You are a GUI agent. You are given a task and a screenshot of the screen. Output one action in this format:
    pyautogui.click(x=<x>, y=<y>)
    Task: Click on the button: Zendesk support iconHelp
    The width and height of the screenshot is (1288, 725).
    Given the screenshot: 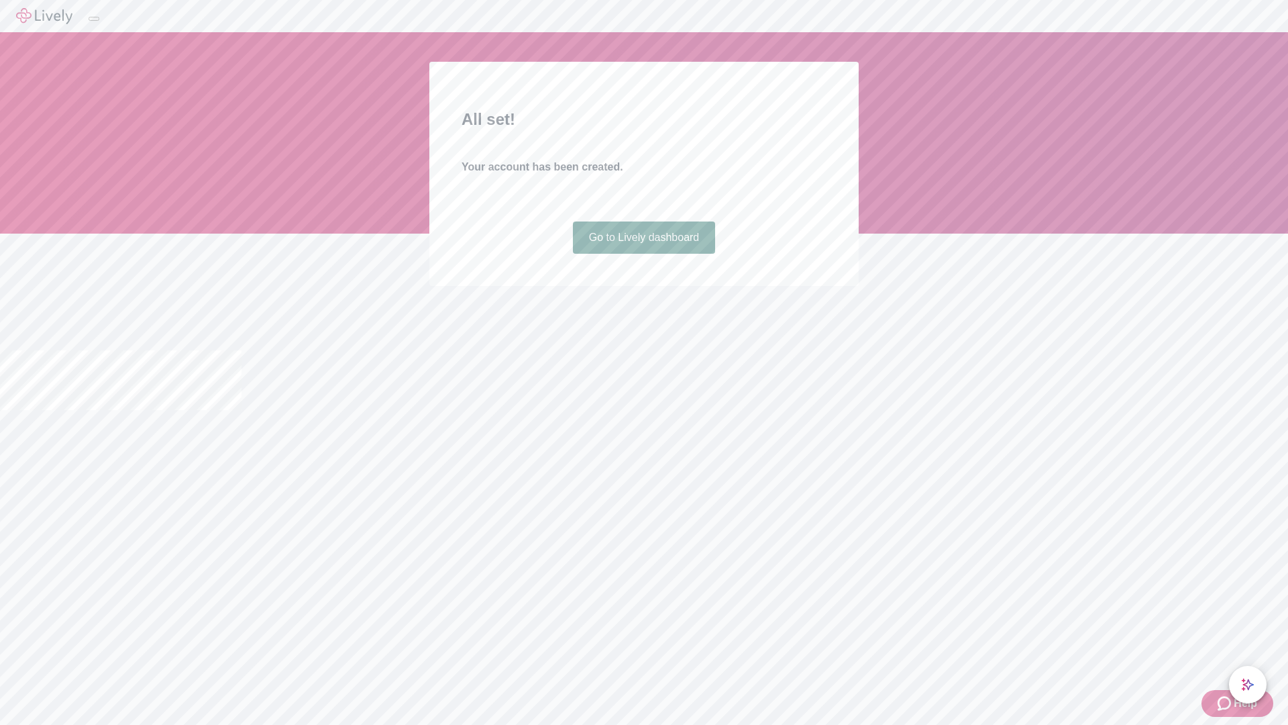 What is the action you would take?
    pyautogui.click(x=1237, y=703)
    